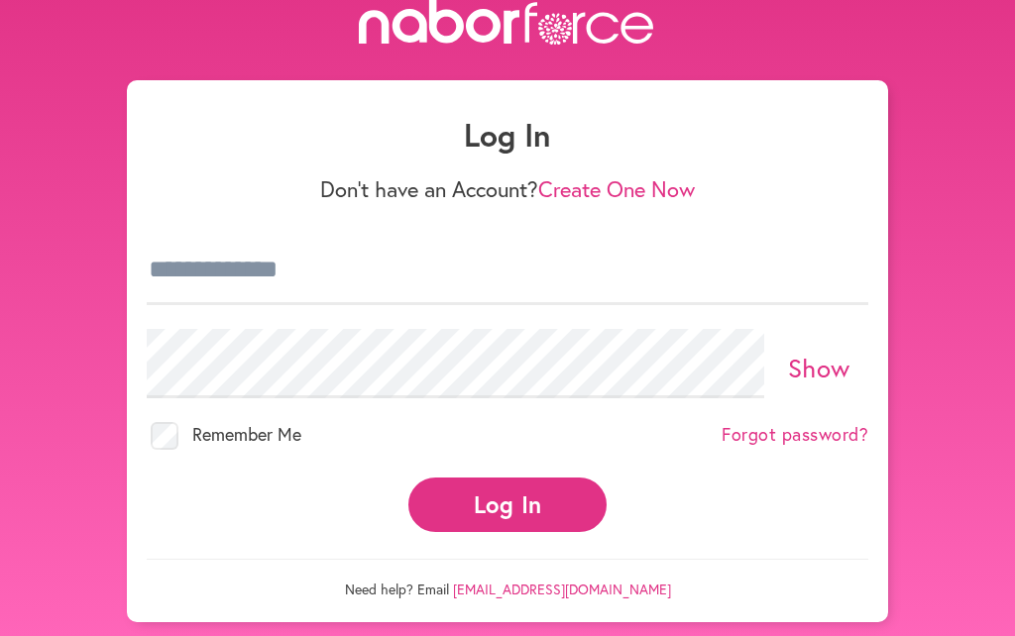 Image resolution: width=1015 pixels, height=636 pixels. Describe the element at coordinates (818, 368) in the screenshot. I see `a: Show` at that location.